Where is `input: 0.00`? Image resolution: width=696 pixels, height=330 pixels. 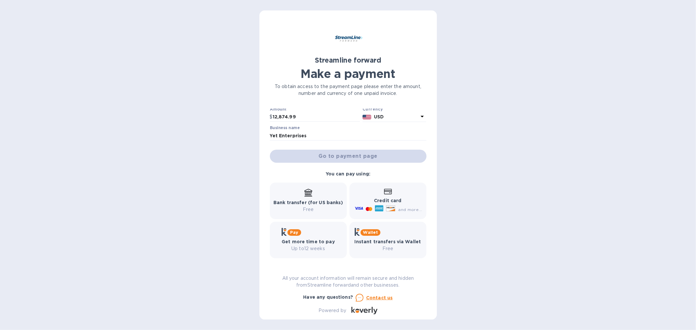 input: 0.00 is located at coordinates (317, 117).